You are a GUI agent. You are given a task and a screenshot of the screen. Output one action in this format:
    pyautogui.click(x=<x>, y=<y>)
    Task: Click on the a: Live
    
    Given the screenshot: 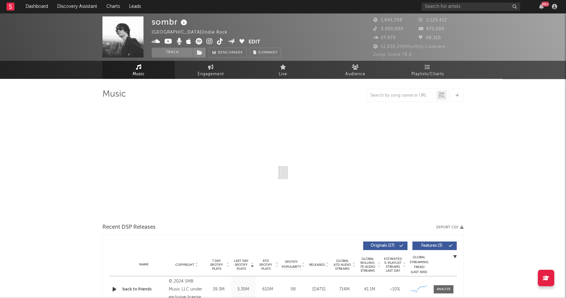 What is the action you would take?
    pyautogui.click(x=283, y=70)
    